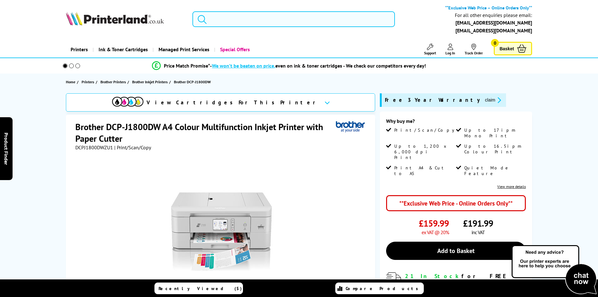 This screenshot has height=297, width=598. What do you see at coordinates (435, 232) in the screenshot?
I see `span: ex VAT @ 20%` at bounding box center [435, 232].